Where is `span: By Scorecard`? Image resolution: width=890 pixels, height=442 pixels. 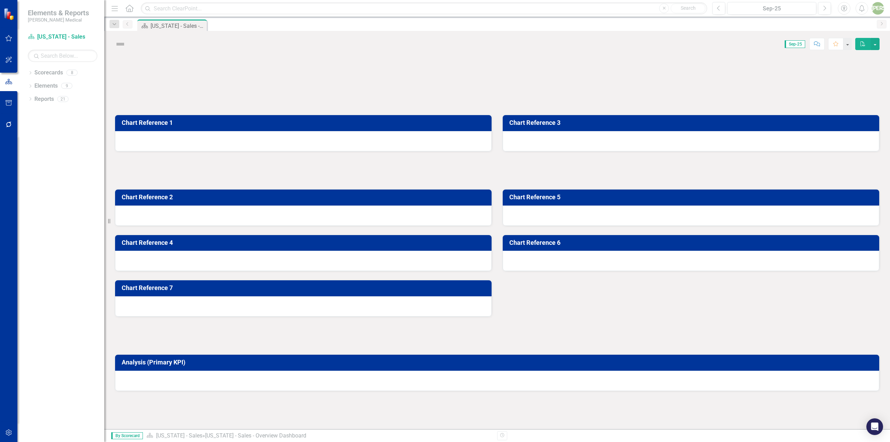
span: By Scorecard is located at coordinates (127, 436).